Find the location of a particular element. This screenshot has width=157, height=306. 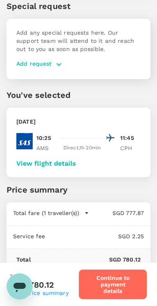

div: Direct , 1h 20min is located at coordinates (82, 148).